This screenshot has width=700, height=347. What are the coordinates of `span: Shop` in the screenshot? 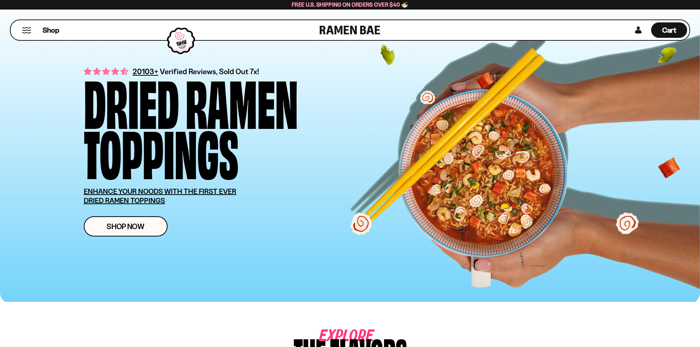 It's located at (51, 30).